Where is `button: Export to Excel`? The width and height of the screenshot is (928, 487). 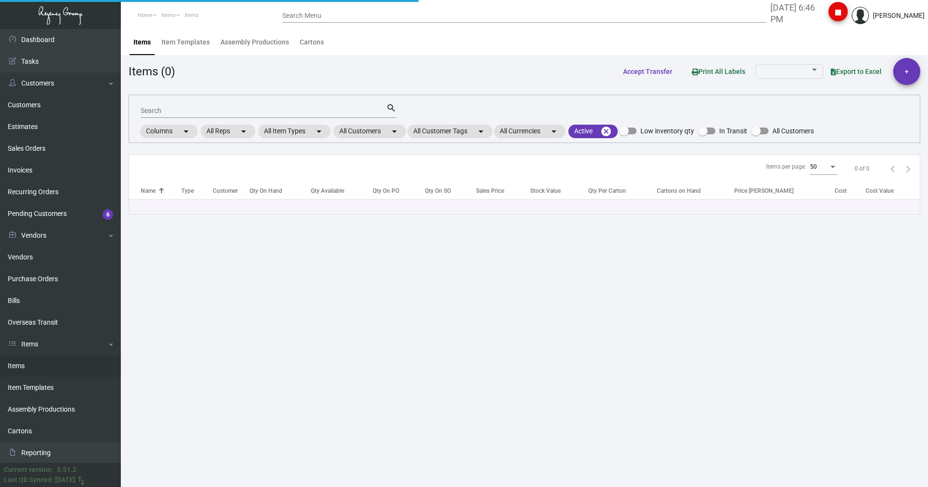 button: Export to Excel is located at coordinates (856, 72).